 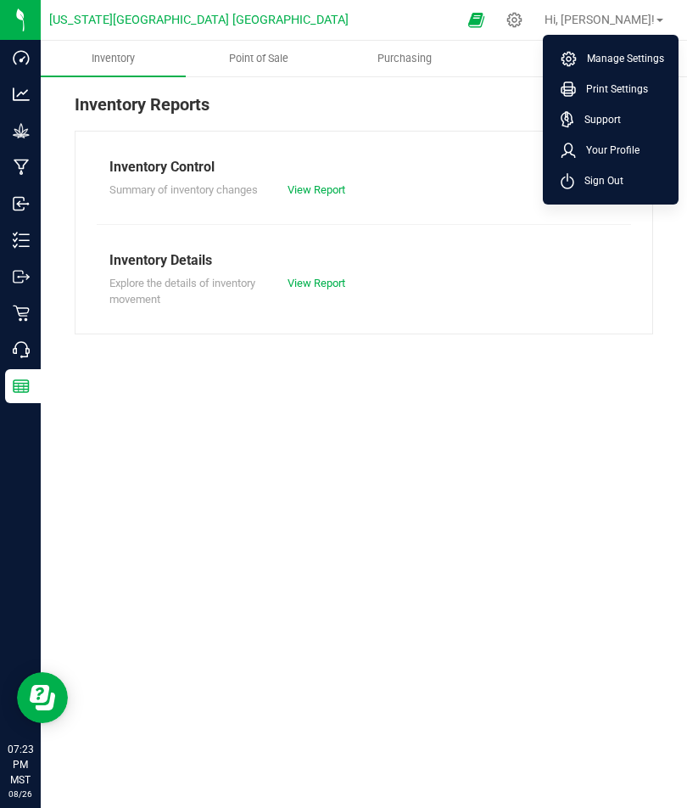 What do you see at coordinates (113, 59) in the screenshot?
I see `a: Inventory` at bounding box center [113, 59].